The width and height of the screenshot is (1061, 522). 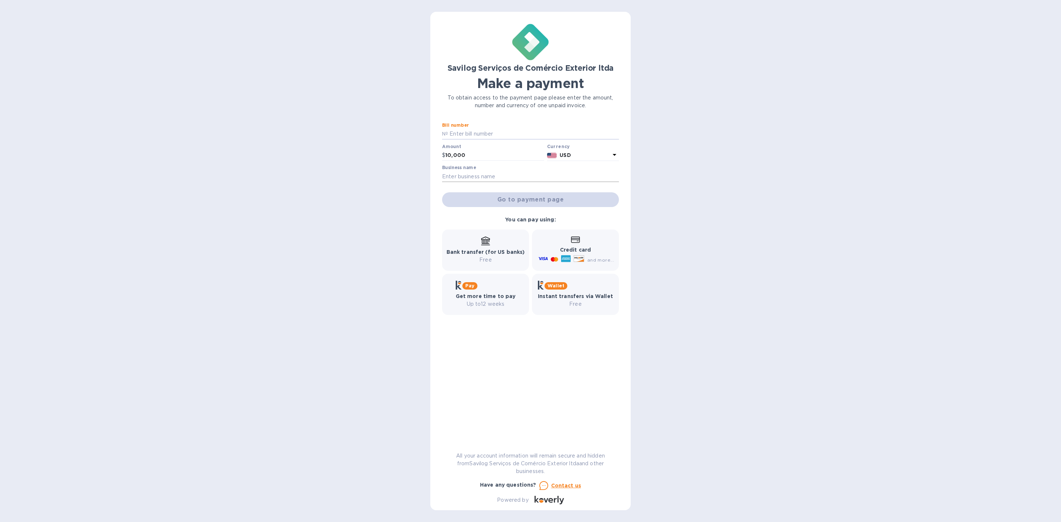 I want to click on span: and more..., so click(x=601, y=260).